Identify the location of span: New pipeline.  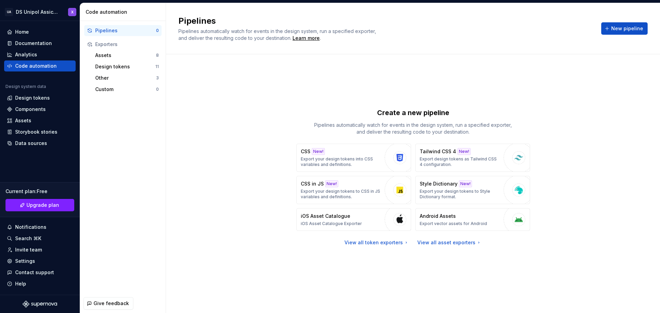
(627, 29).